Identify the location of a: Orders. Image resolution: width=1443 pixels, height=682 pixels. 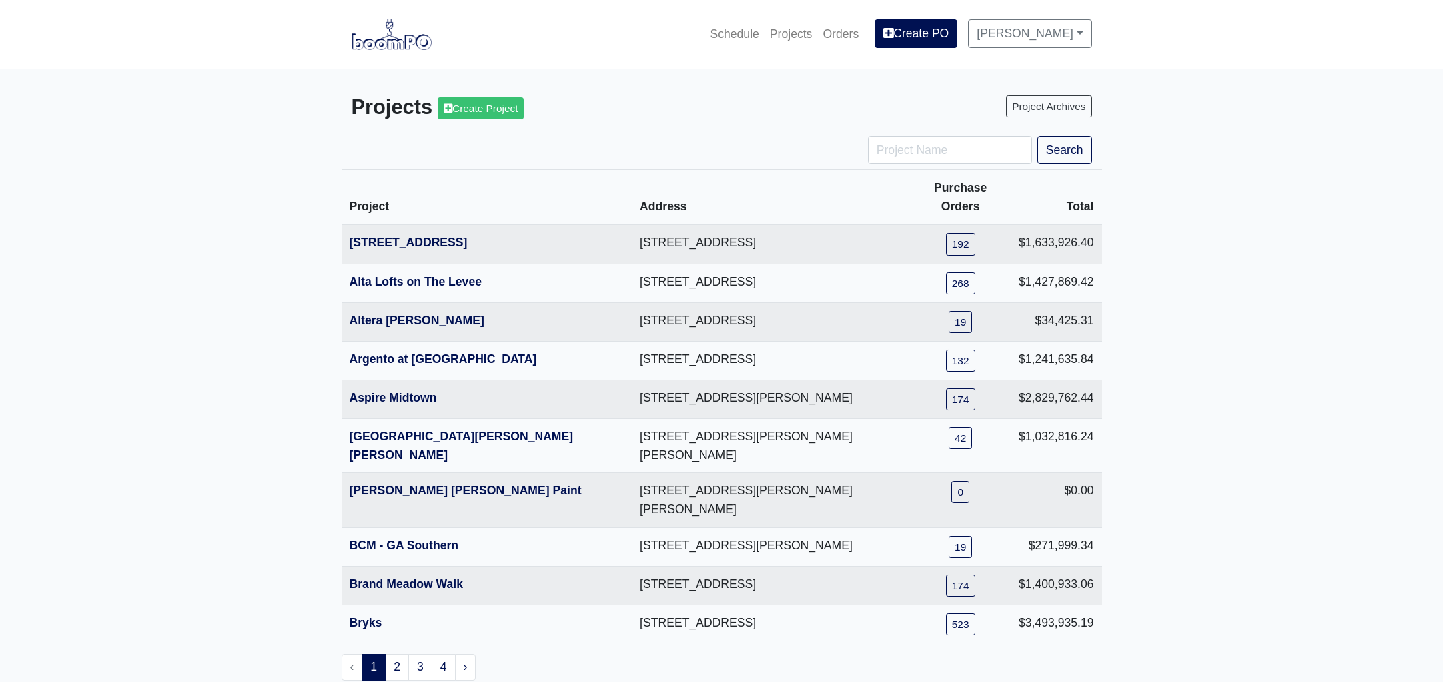
(841, 34).